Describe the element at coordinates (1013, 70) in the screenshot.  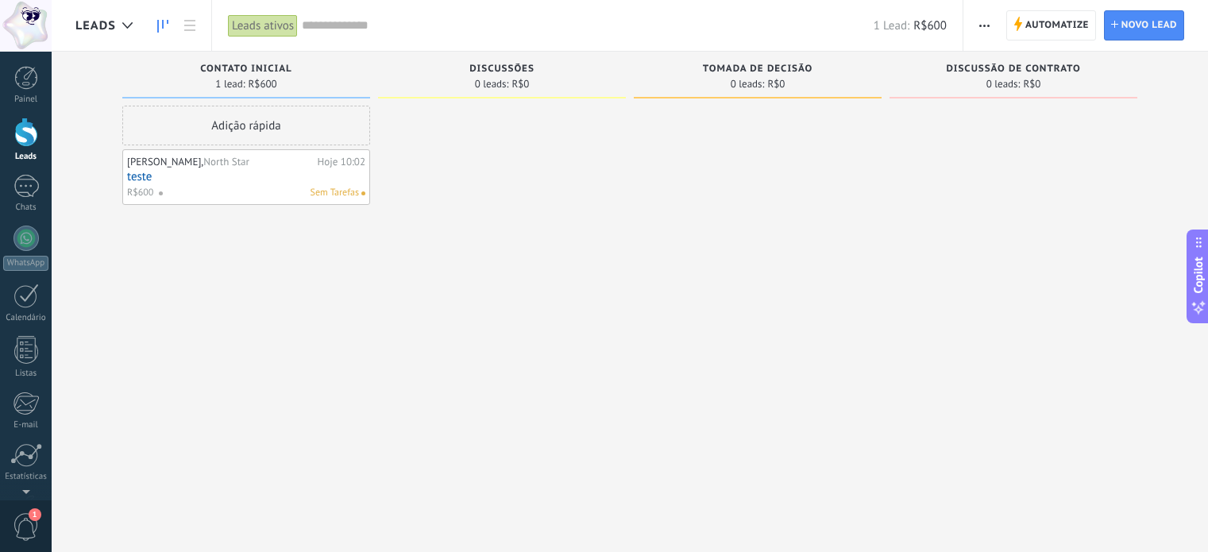
I see `div: Discussão de contrato` at that location.